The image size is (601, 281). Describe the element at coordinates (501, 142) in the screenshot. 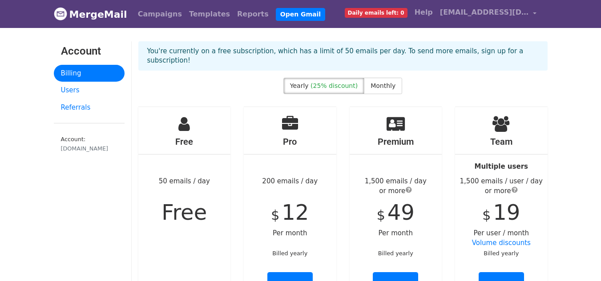

I see `h4: Team` at that location.